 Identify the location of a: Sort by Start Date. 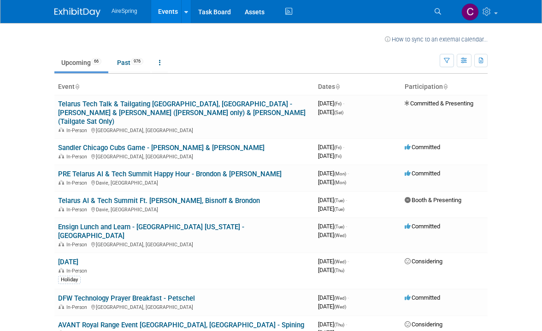
(337, 87).